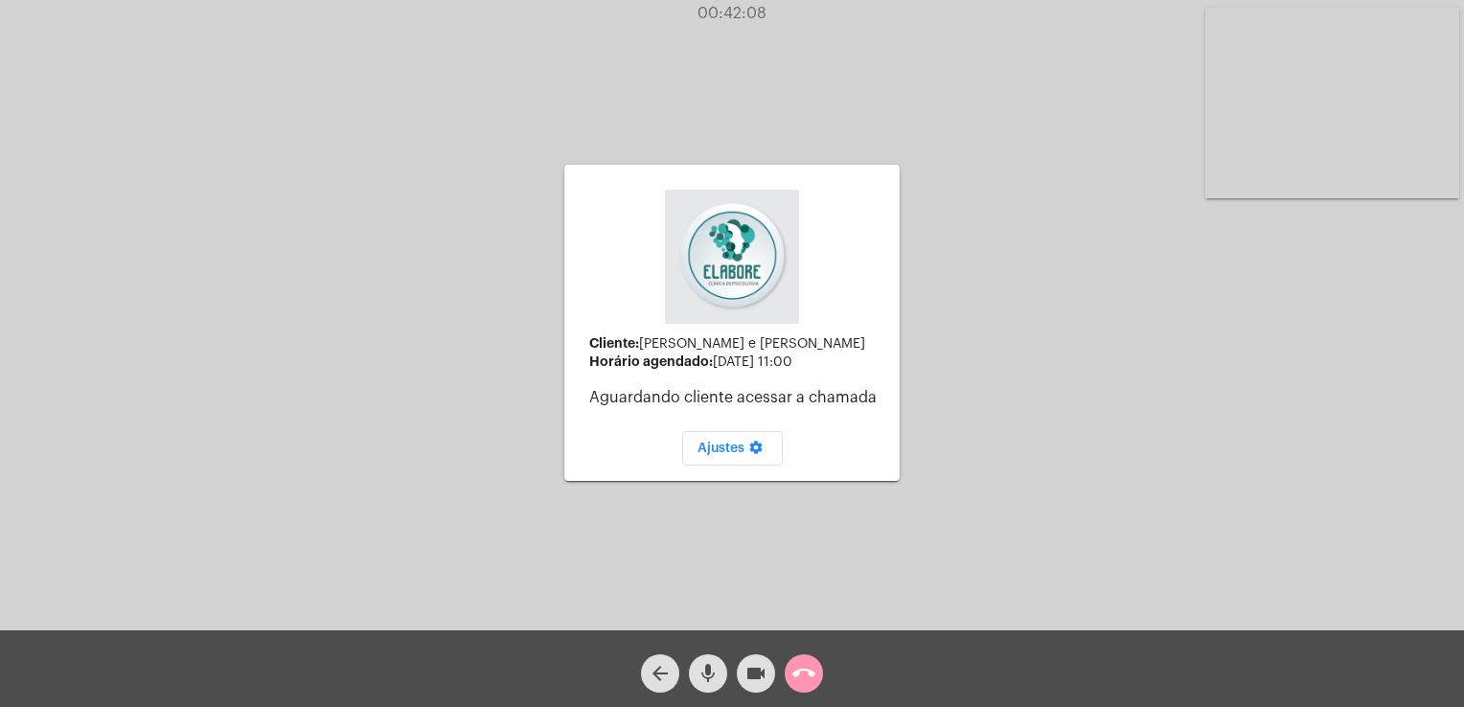  Describe the element at coordinates (708, 674) in the screenshot. I see `mat-icon: mic` at that location.